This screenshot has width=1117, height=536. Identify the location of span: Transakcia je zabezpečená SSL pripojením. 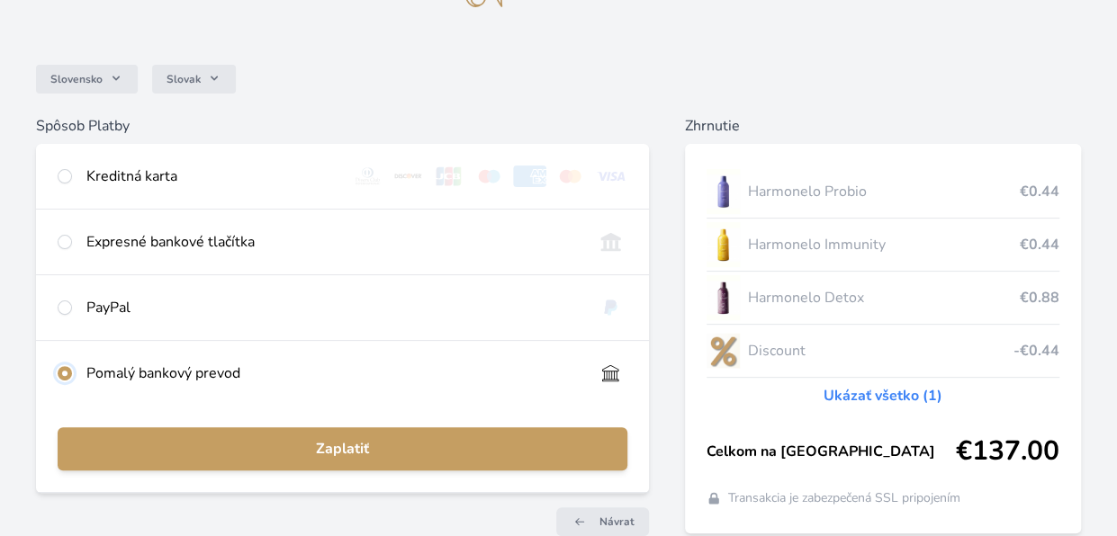
(844, 498).